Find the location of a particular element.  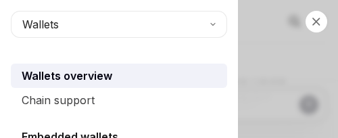

a: Wallets overview is located at coordinates (119, 76).